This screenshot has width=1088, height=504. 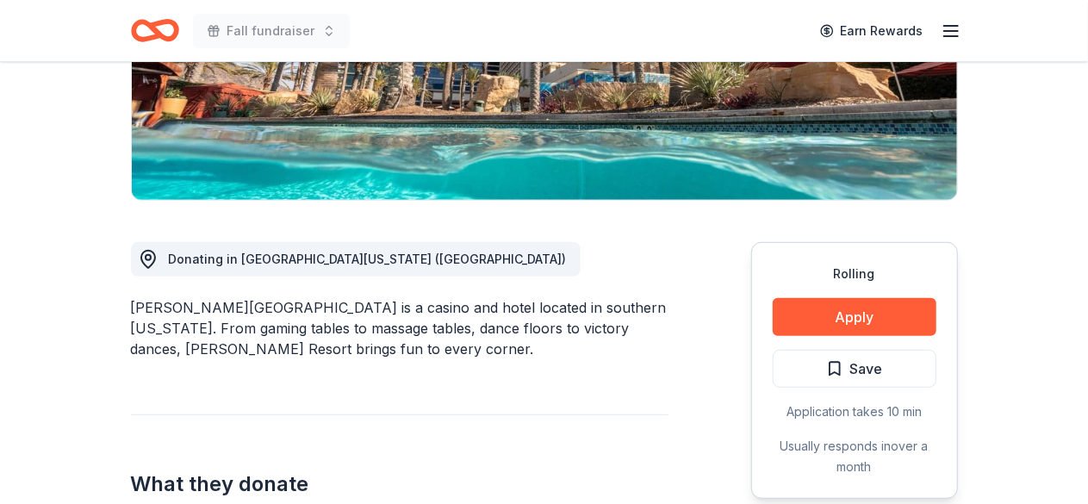 I want to click on div: Application takes 10 min, so click(x=854, y=412).